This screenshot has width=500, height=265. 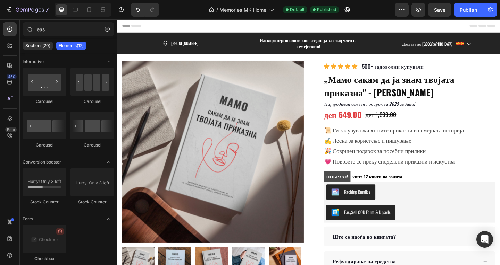 What do you see at coordinates (439, 10) in the screenshot?
I see `button: Save` at bounding box center [439, 10].